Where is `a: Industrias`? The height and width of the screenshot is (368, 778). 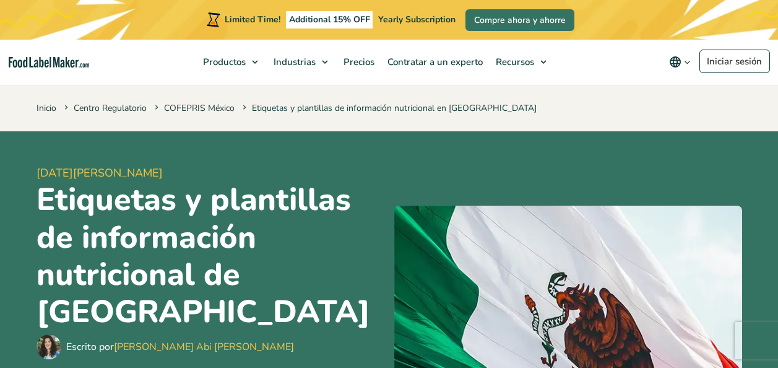
a: Industrias is located at coordinates (301, 62).